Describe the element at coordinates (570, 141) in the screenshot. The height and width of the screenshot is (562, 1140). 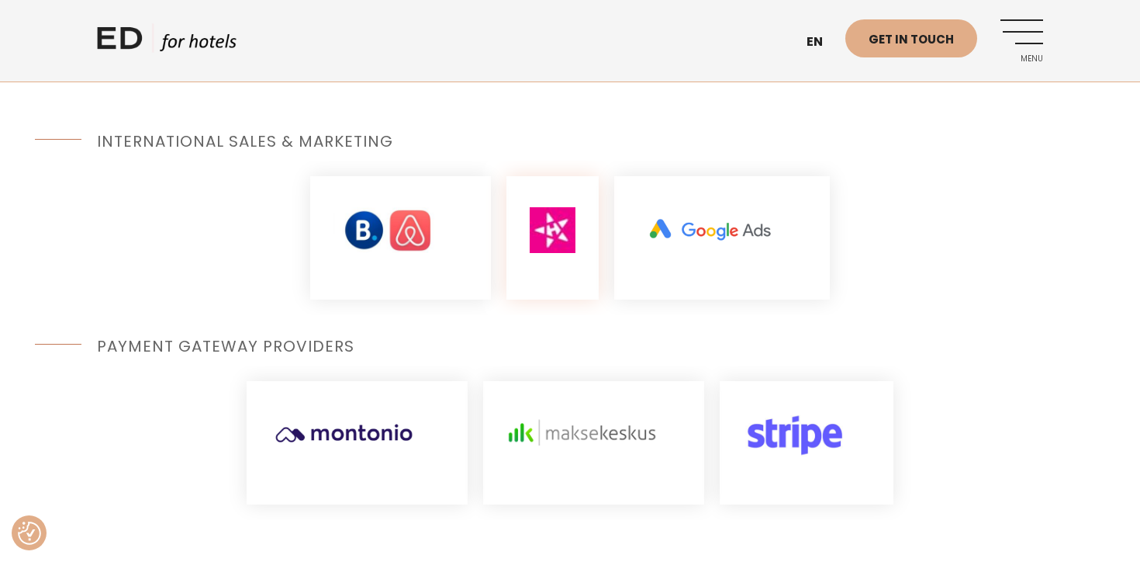
I see `h5: International sales & marketing` at that location.